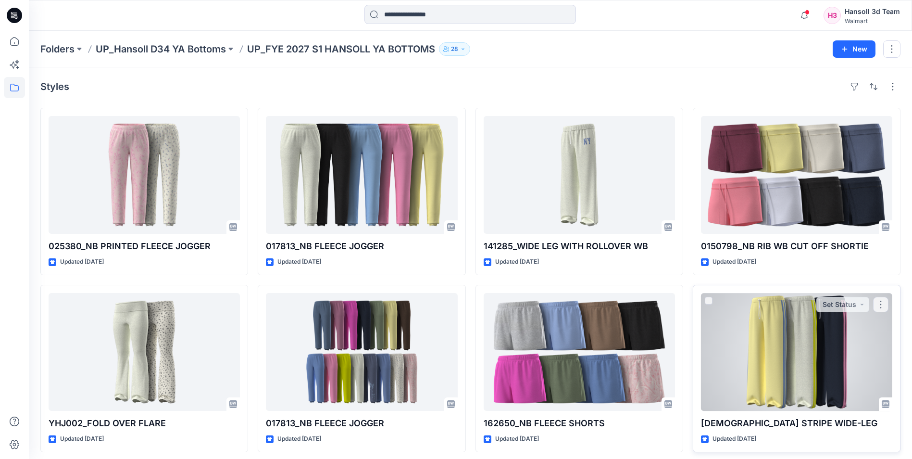  I want to click on p: 141285_WIDE LEG WITH ROLLOVER WB, so click(579, 246).